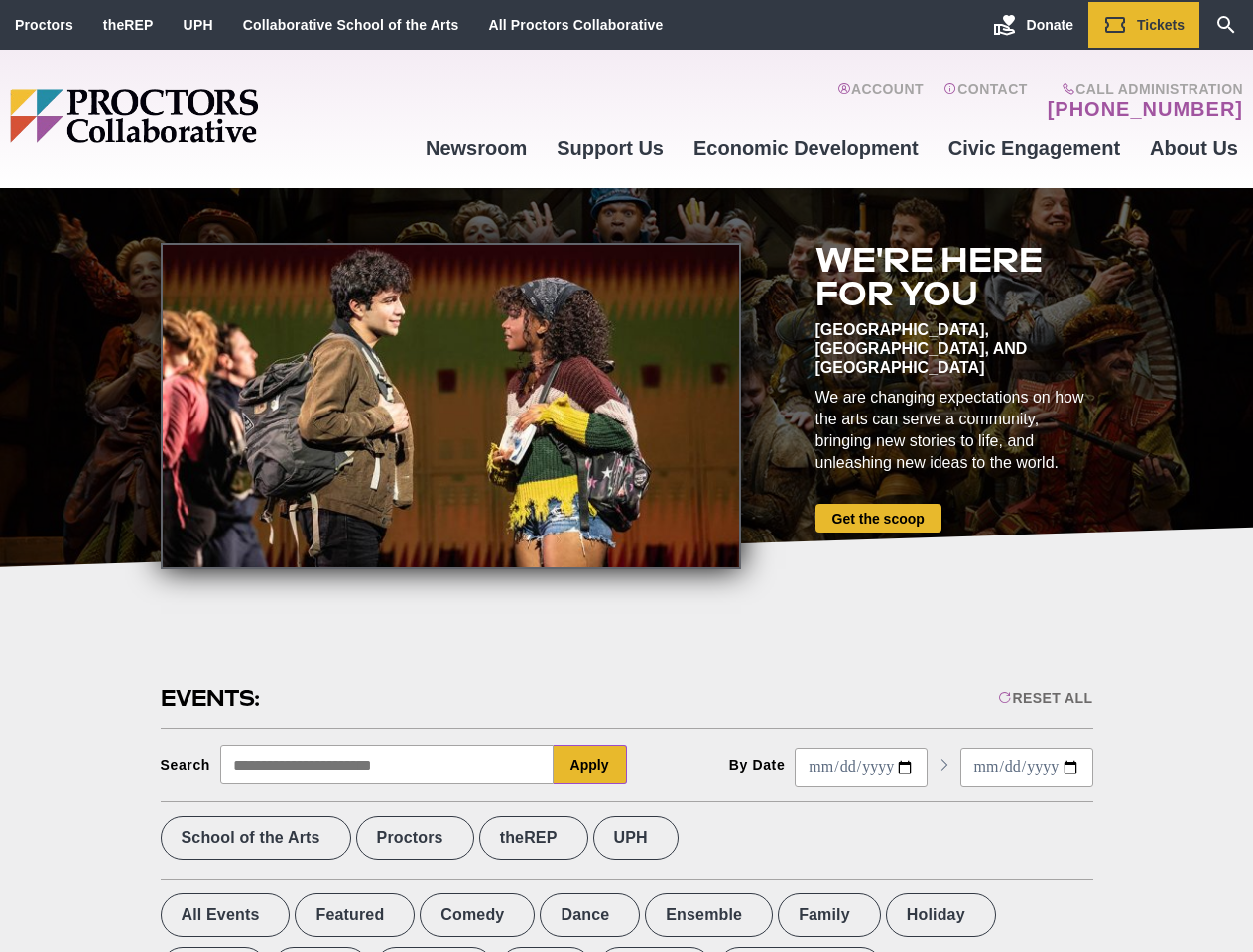 Image resolution: width=1253 pixels, height=952 pixels. What do you see at coordinates (1050, 25) in the screenshot?
I see `span: Donate` at bounding box center [1050, 25].